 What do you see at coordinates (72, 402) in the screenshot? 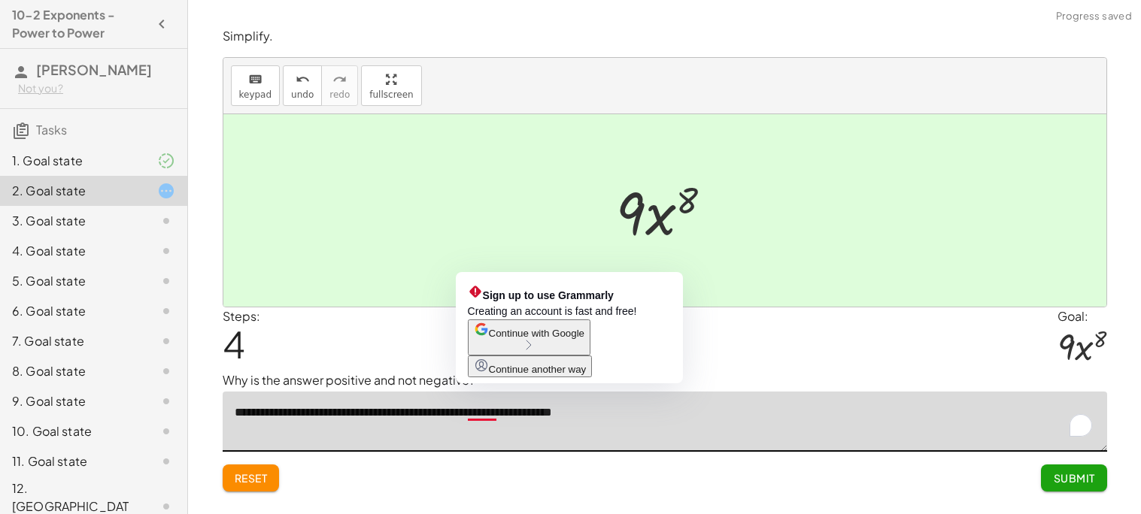
I see `div: 9. Goal state` at bounding box center [72, 402].